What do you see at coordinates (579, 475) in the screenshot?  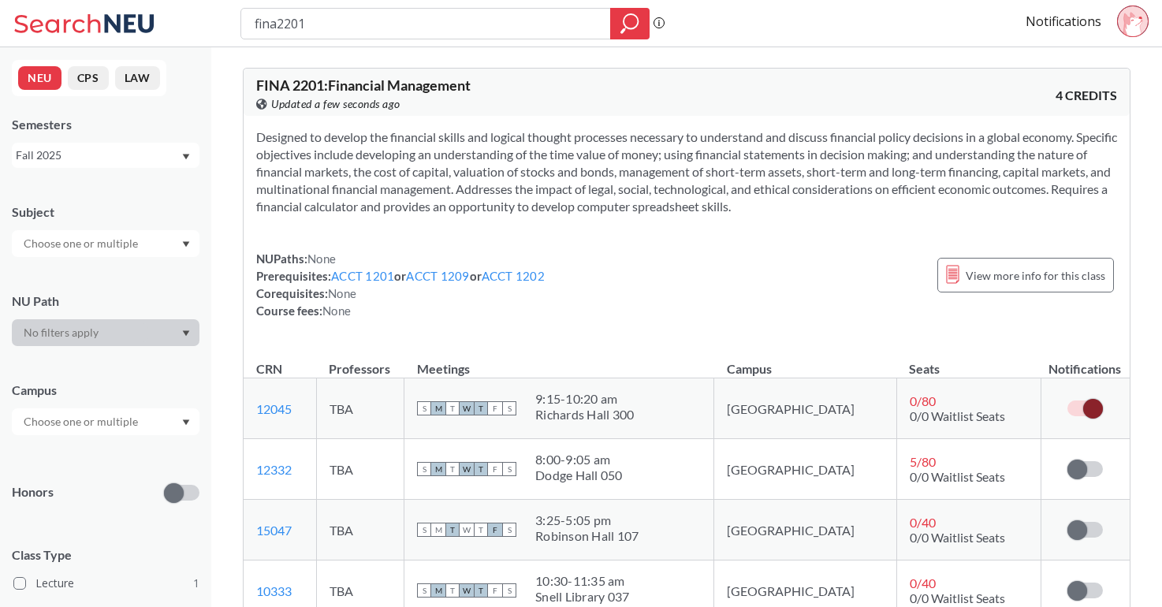 I see `div: Dodge Hall 050` at bounding box center [579, 475].